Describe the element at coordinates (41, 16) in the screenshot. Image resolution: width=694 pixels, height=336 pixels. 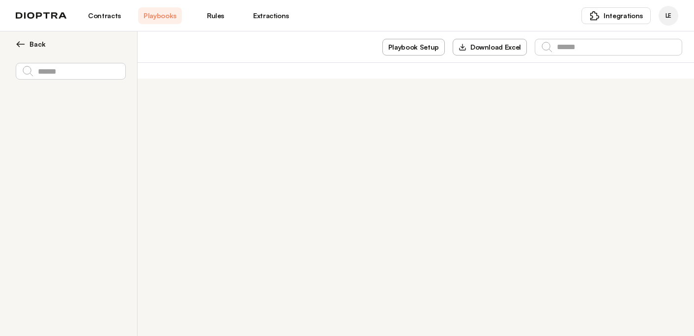
I see `img: logo` at that location.